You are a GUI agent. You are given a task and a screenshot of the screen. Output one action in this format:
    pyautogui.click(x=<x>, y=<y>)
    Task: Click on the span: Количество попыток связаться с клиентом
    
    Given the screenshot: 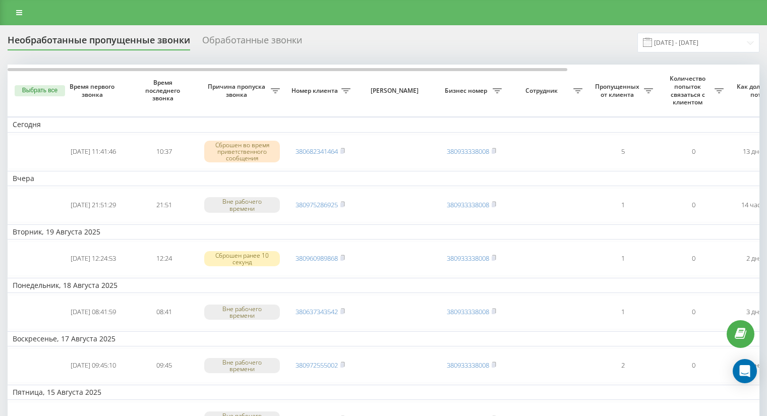 What is the action you would take?
    pyautogui.click(x=689, y=90)
    